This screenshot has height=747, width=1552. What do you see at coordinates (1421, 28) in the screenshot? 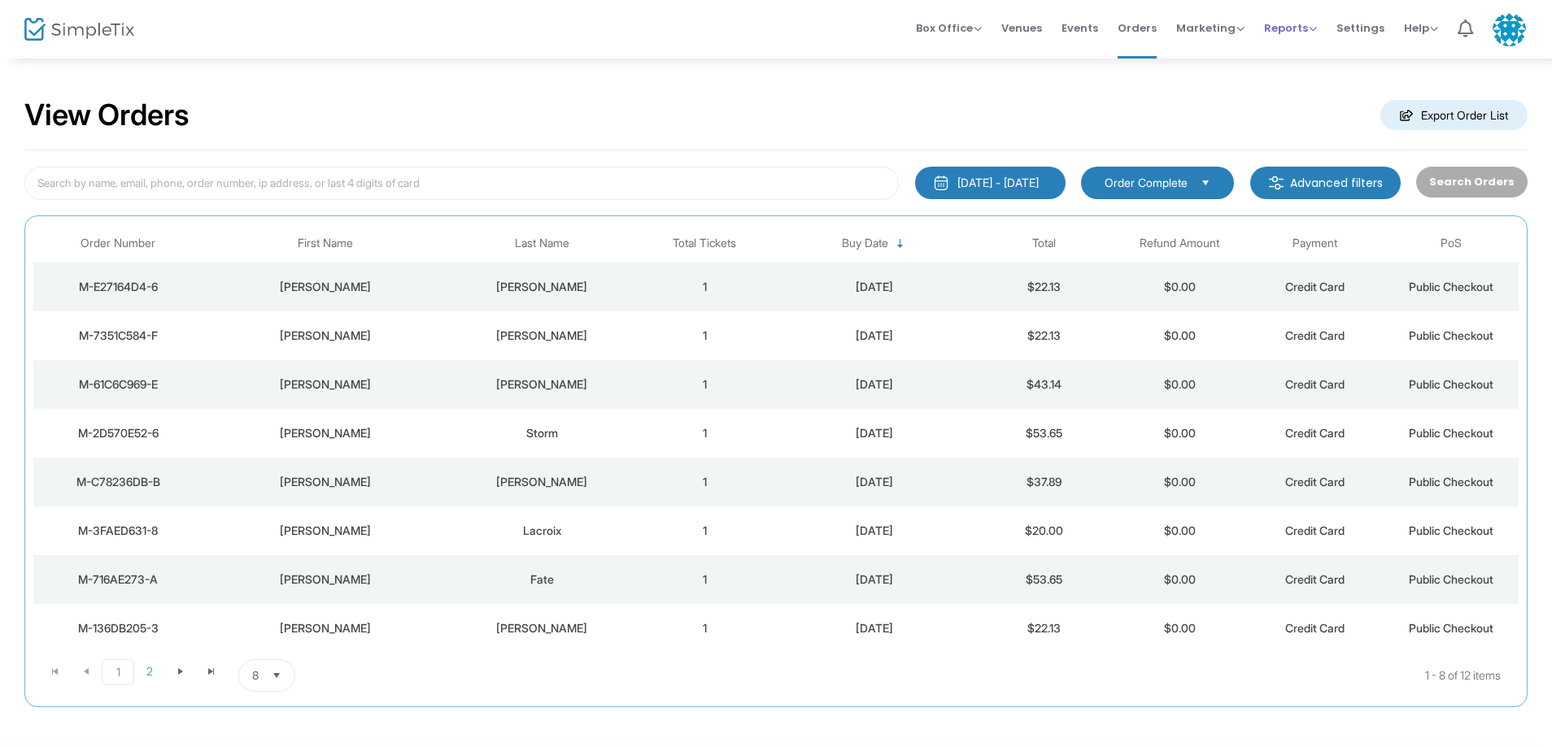
I see `span: Help` at bounding box center [1421, 28].